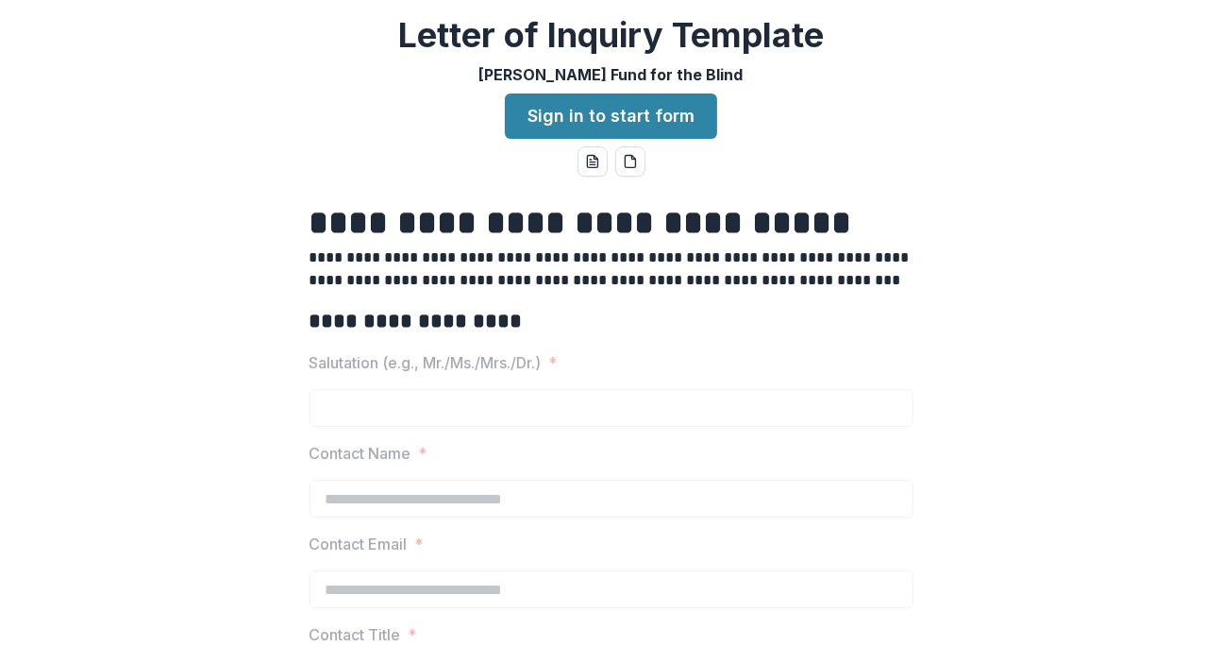 The width and height of the screenshot is (1222, 646). I want to click on p: Contact Email, so click(359, 544).